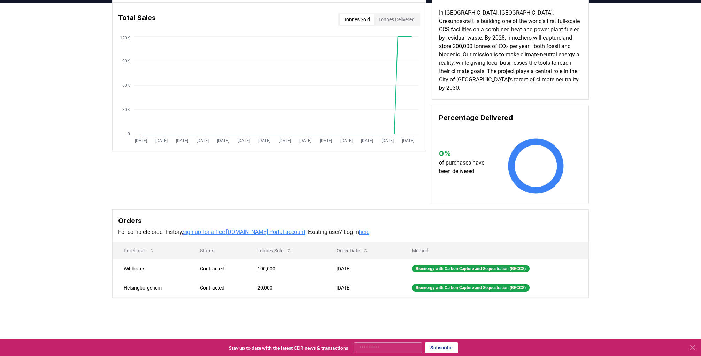 Image resolution: width=701 pixels, height=356 pixels. Describe the element at coordinates (286, 288) in the screenshot. I see `td: 20,000` at that location.